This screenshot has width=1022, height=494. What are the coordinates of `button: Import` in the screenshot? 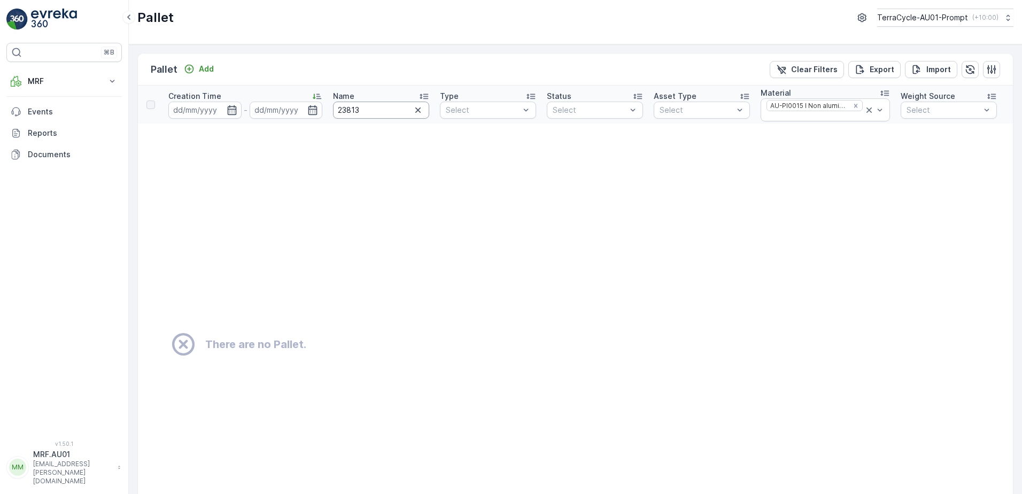 It's located at (931, 69).